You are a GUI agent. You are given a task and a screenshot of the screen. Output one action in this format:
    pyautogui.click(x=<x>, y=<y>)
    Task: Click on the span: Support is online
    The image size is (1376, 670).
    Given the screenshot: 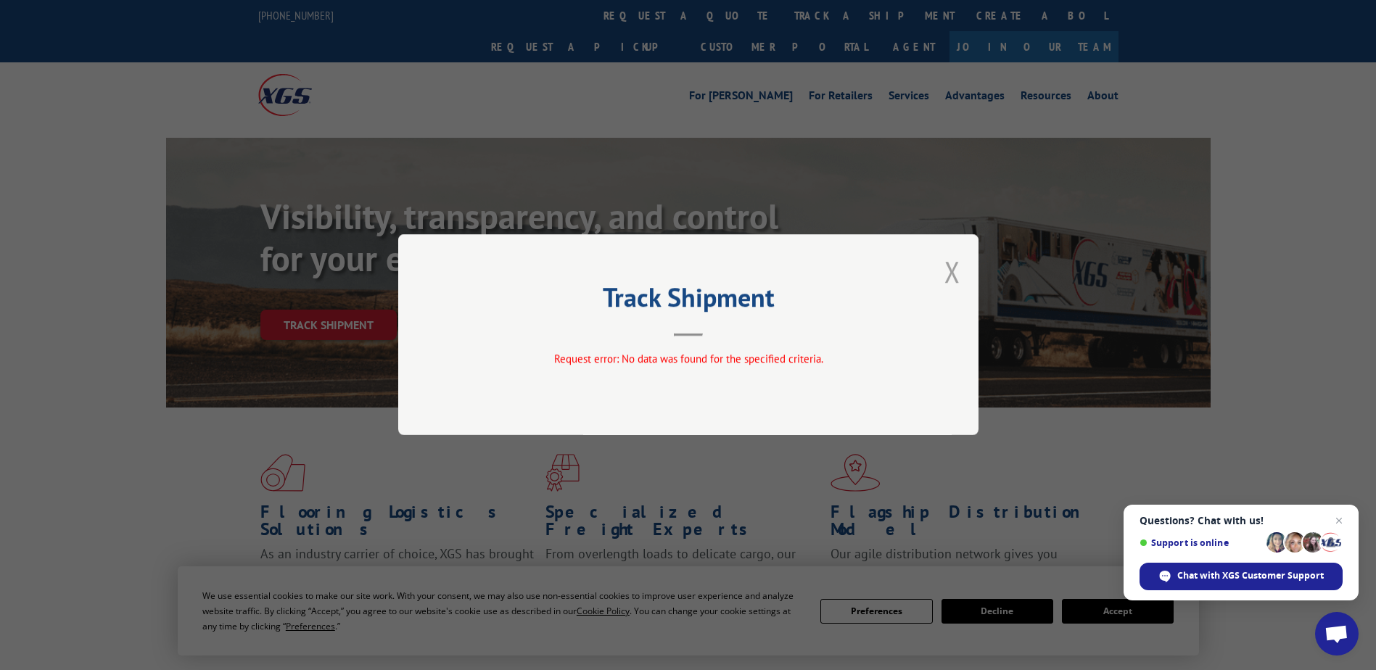 What is the action you would take?
    pyautogui.click(x=1201, y=543)
    